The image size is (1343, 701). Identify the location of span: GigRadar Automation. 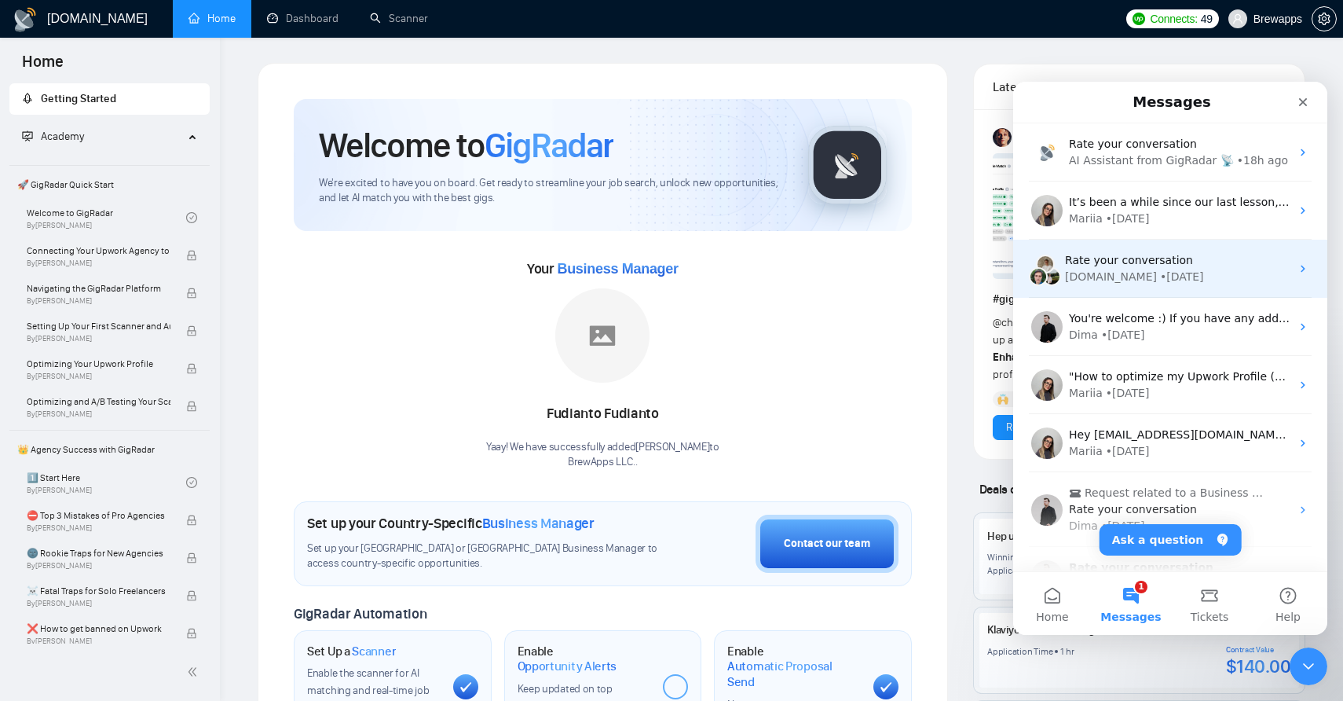
(360, 614).